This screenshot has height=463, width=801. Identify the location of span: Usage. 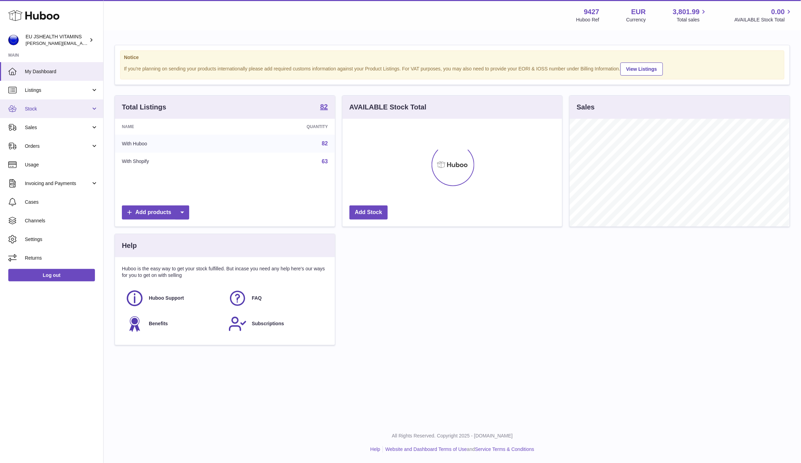
(61, 165).